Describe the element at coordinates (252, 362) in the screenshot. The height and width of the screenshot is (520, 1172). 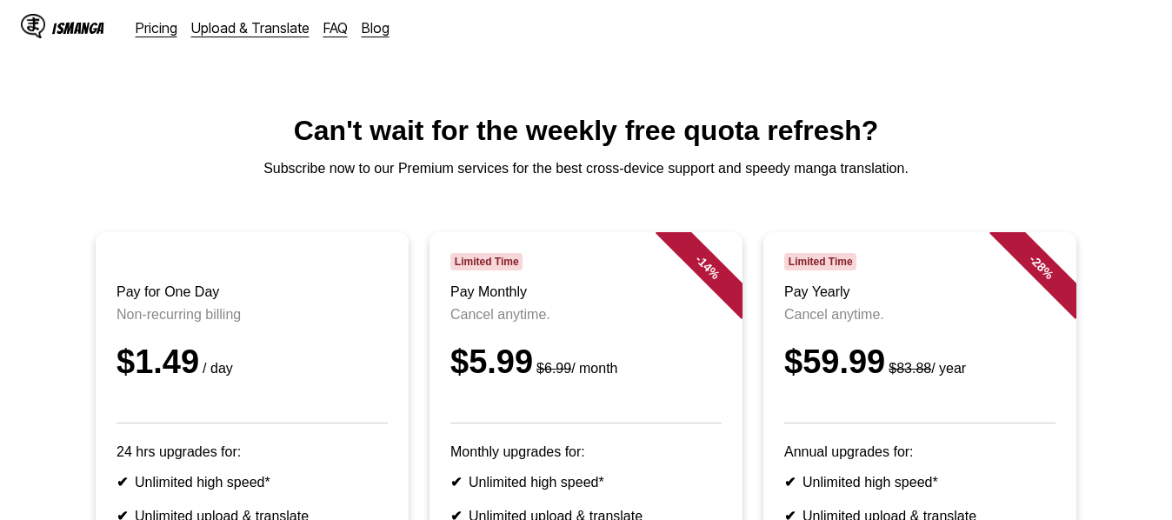
I see `div: $1.49` at that location.